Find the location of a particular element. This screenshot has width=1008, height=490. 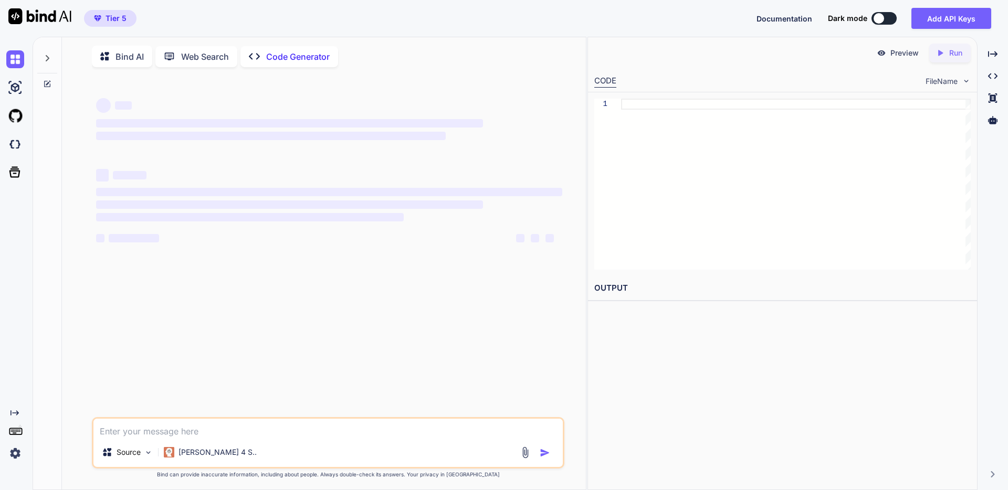

img: ai-studio is located at coordinates (15, 88).